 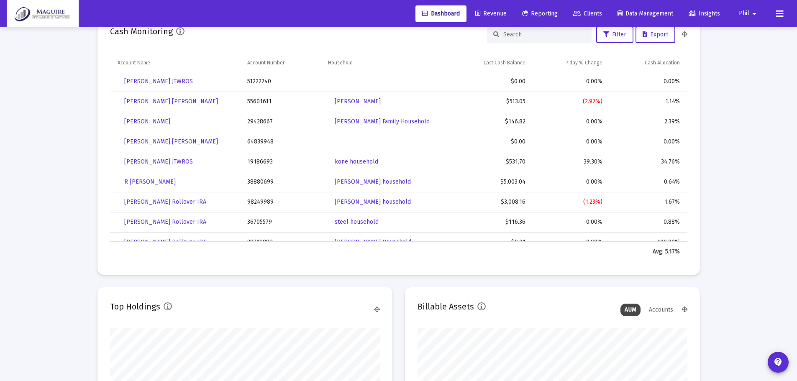 I want to click on span: Insights, so click(x=704, y=13).